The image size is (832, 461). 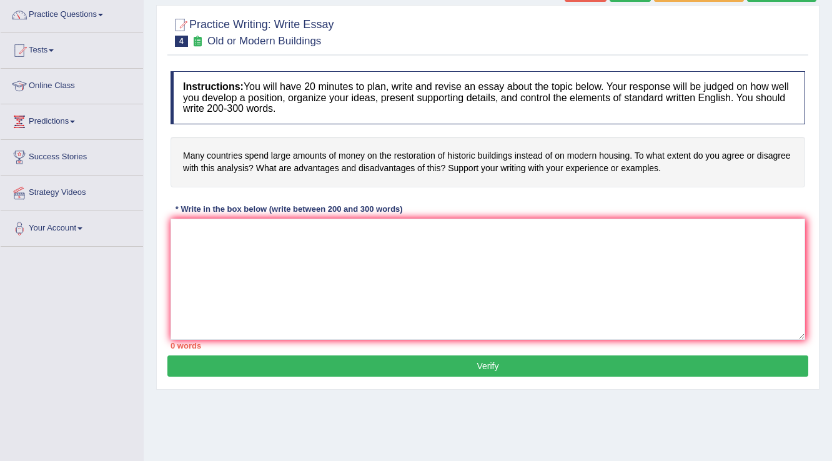 What do you see at coordinates (197, 41) in the screenshot?
I see `small: Exam occurring question` at bounding box center [197, 41].